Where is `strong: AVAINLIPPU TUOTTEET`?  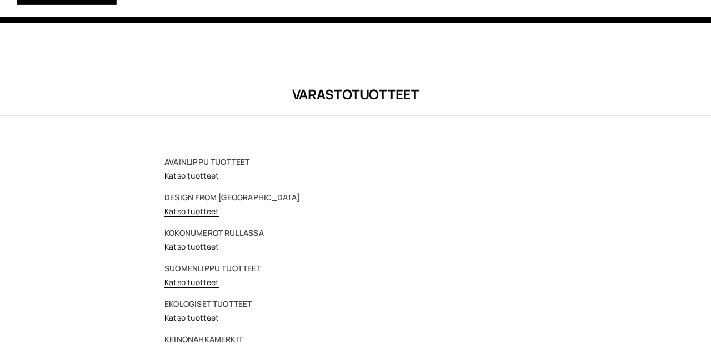 strong: AVAINLIPPU TUOTTEET is located at coordinates (207, 162).